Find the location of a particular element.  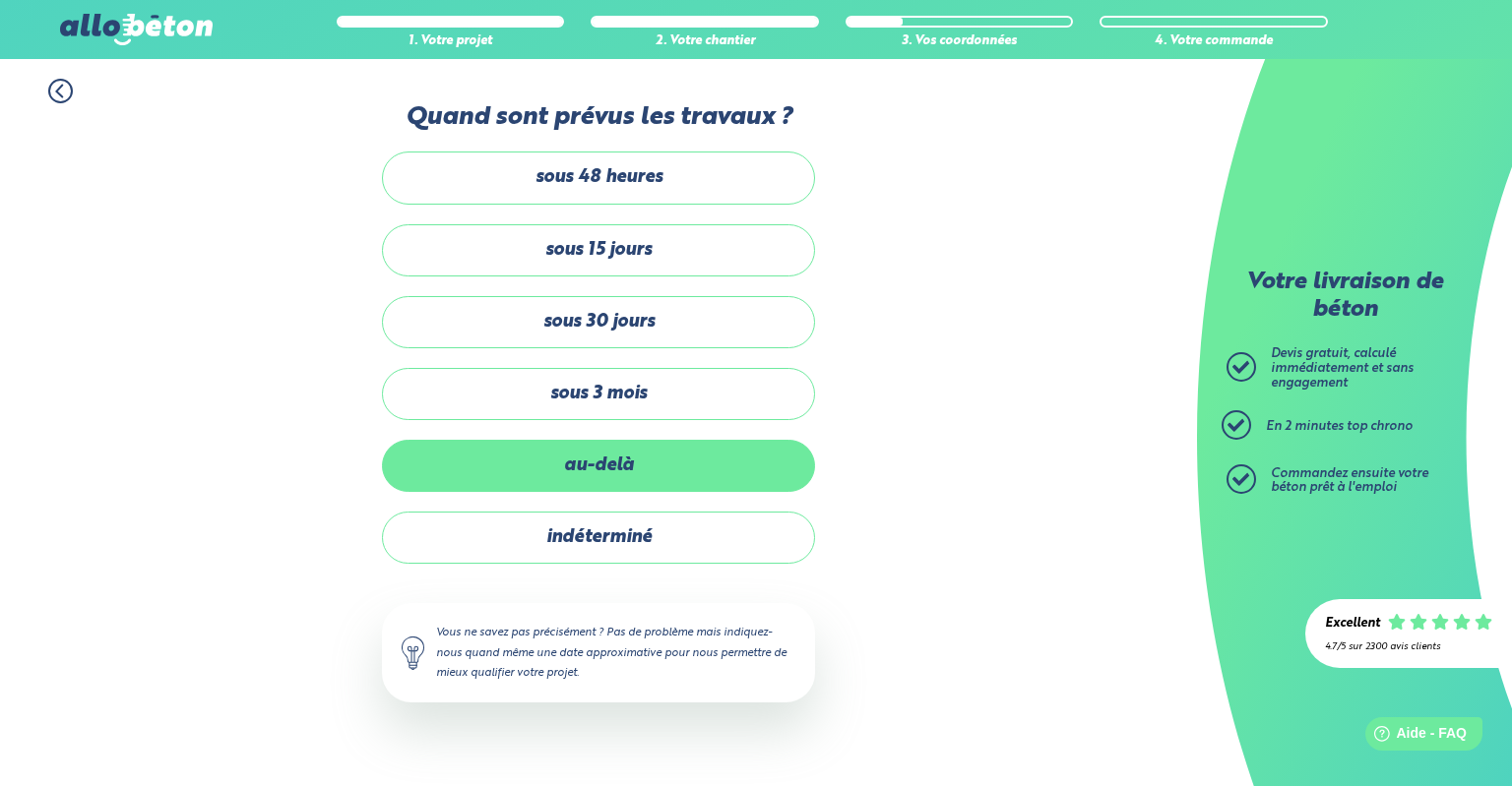

label: sous 48 heures is located at coordinates (598, 177).